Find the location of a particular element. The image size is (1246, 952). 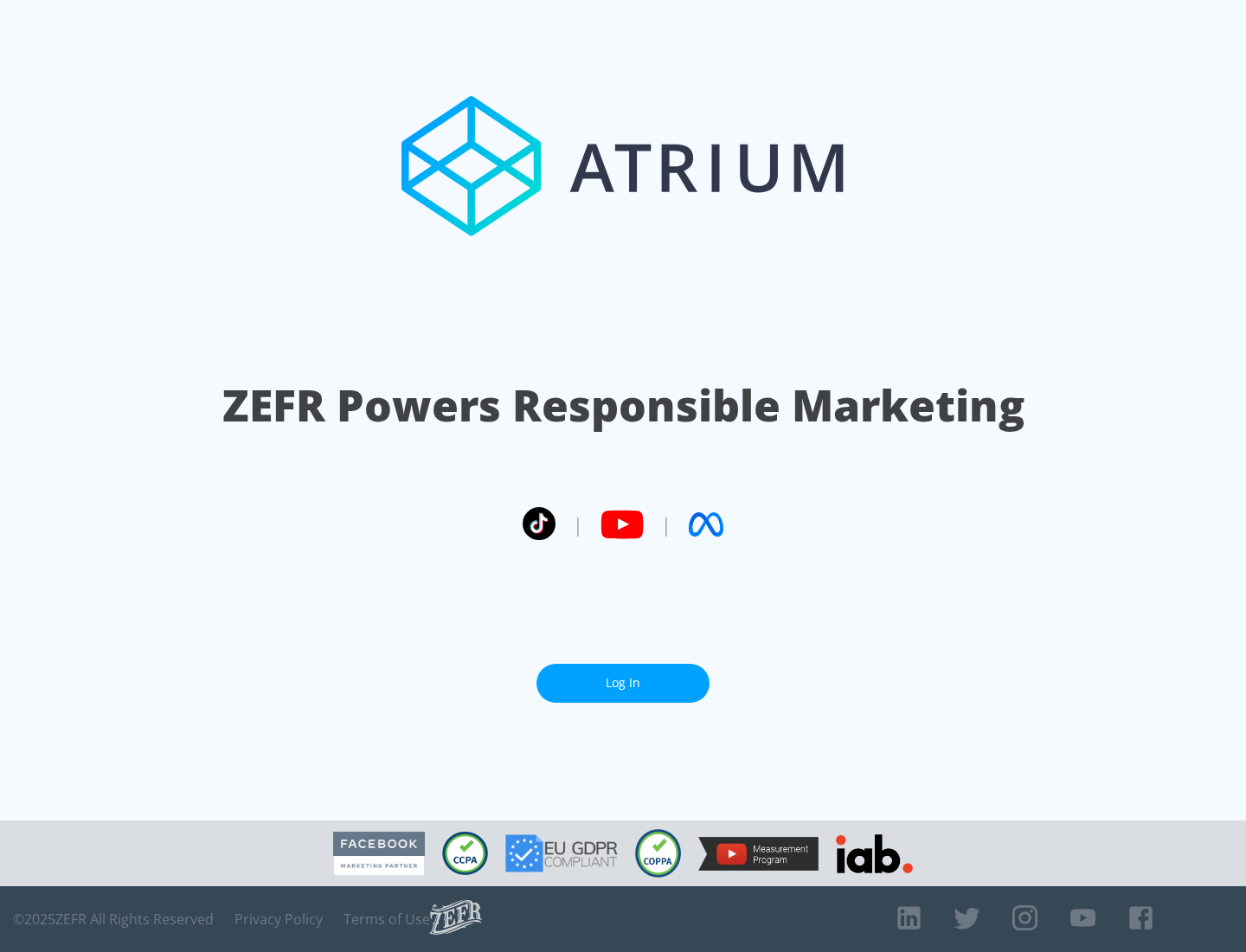

img: GDPR Compliant is located at coordinates (562, 853).